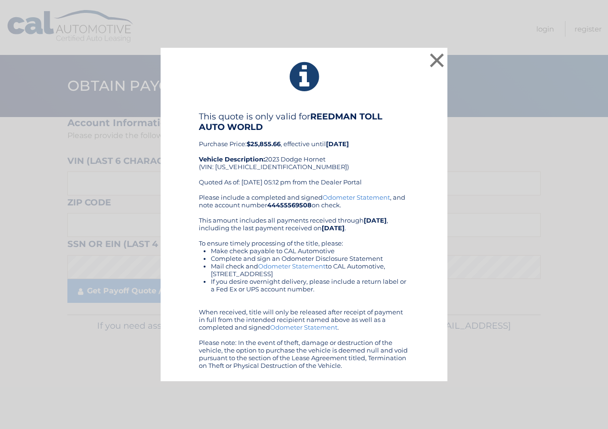  Describe the element at coordinates (232, 159) in the screenshot. I see `strong: Vehicle Description:` at that location.